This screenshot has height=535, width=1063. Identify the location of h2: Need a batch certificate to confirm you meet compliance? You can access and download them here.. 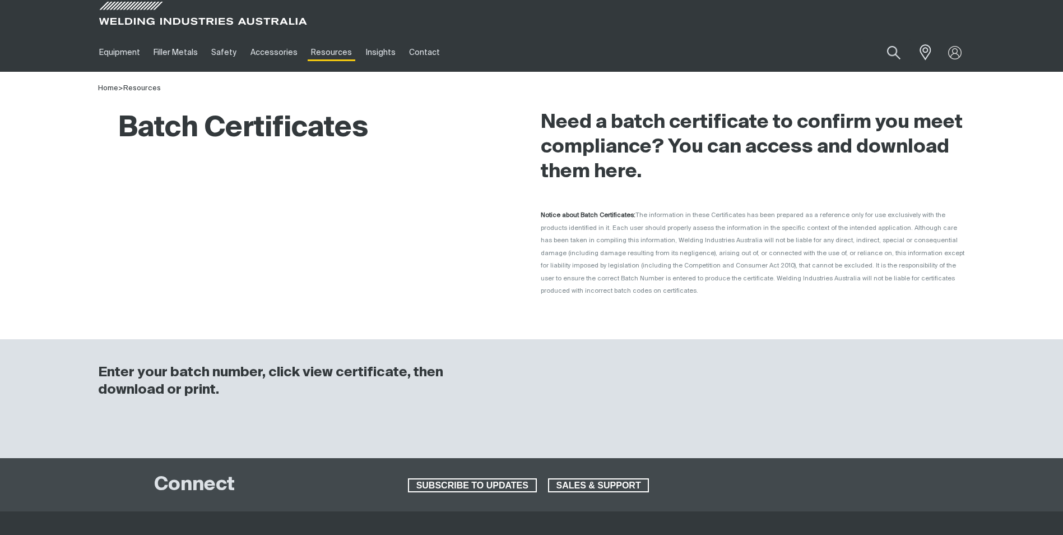
(753, 147).